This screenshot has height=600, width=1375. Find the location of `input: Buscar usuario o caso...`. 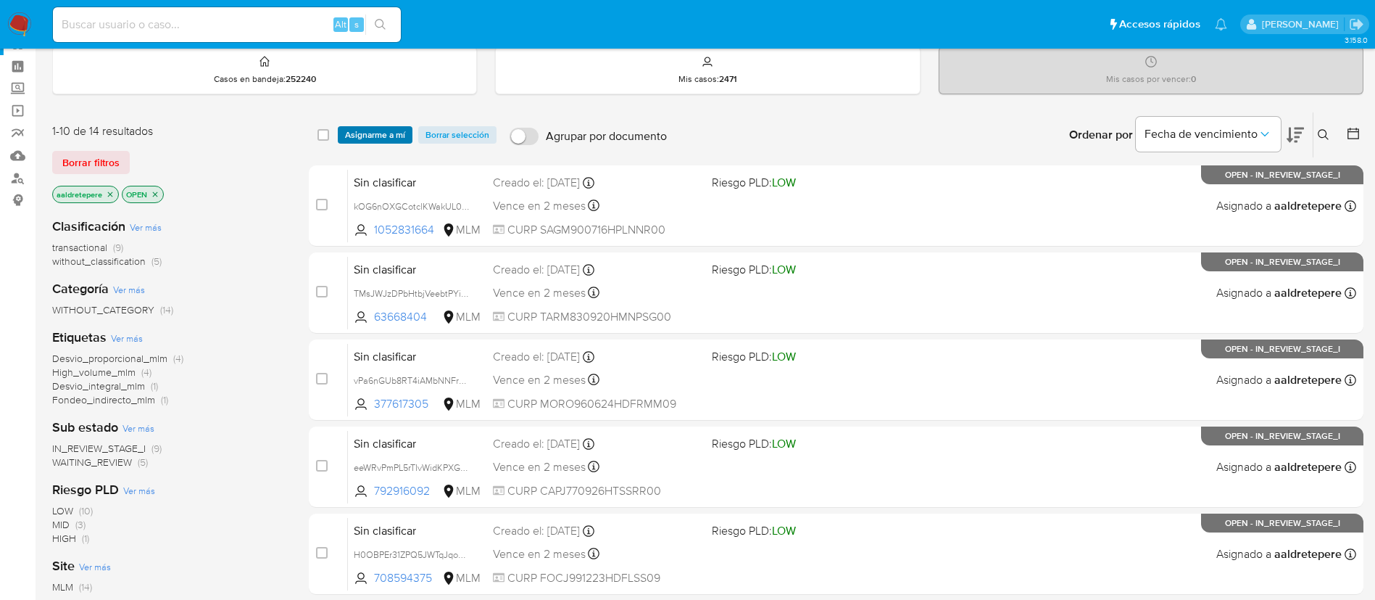

input: Buscar usuario o caso... is located at coordinates (227, 25).